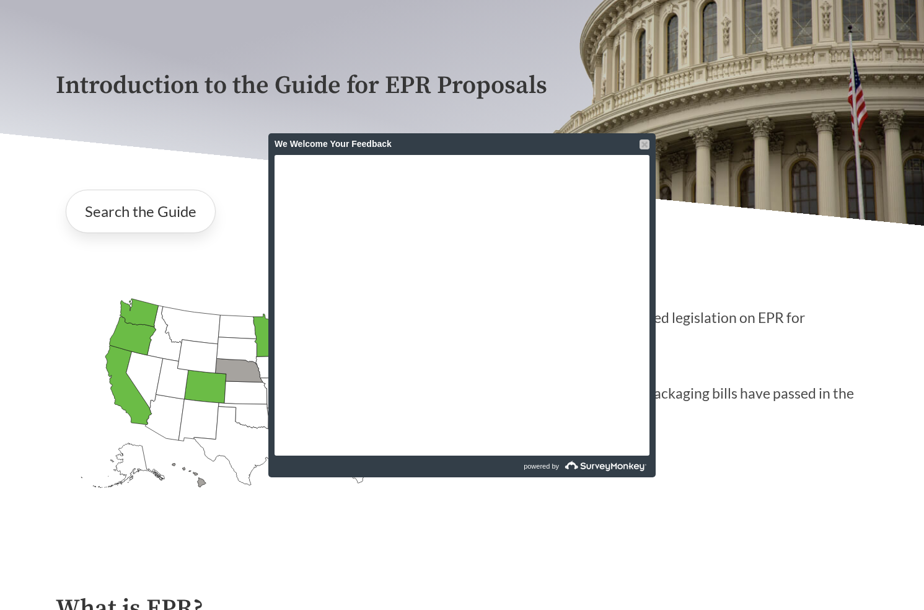 This screenshot has height=610, width=924. What do you see at coordinates (666, 401) in the screenshot?
I see `p: EPR for packaging bills have passed in the U.S.` at bounding box center [666, 401].